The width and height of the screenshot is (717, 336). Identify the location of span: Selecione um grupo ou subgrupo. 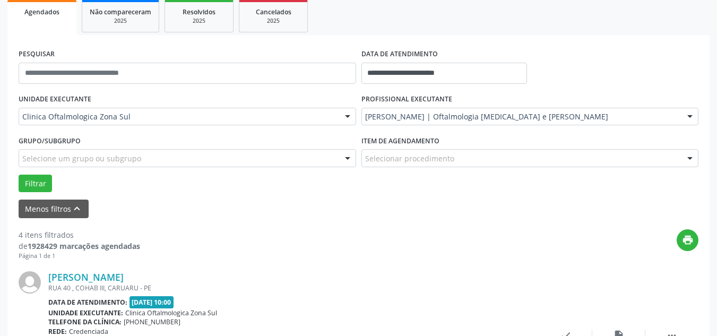
(82, 158).